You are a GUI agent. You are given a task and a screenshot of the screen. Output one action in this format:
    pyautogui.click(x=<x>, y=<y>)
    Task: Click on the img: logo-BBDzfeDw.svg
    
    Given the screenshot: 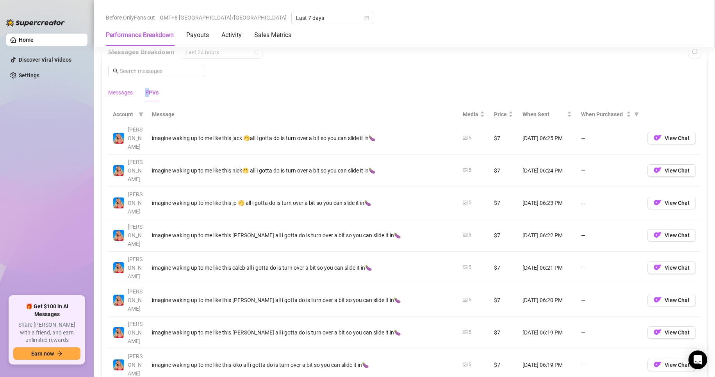 What is the action you would take?
    pyautogui.click(x=36, y=23)
    